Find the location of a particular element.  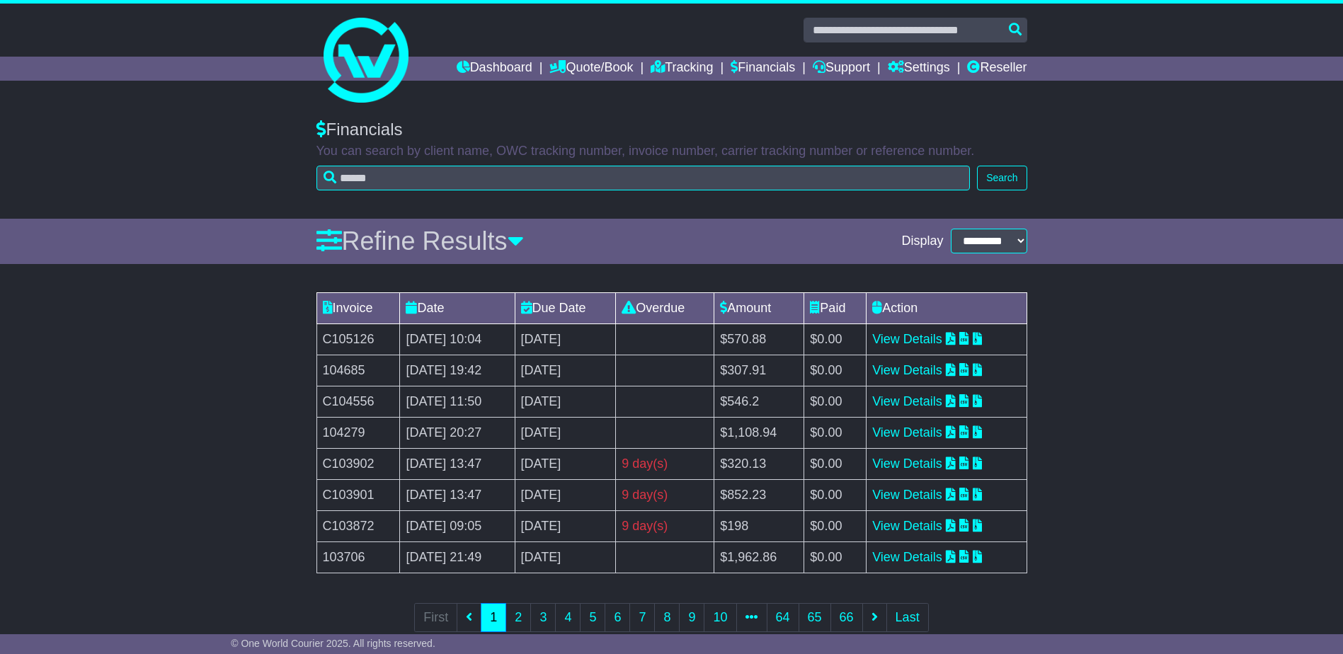

a: 9 is located at coordinates (692, 618).